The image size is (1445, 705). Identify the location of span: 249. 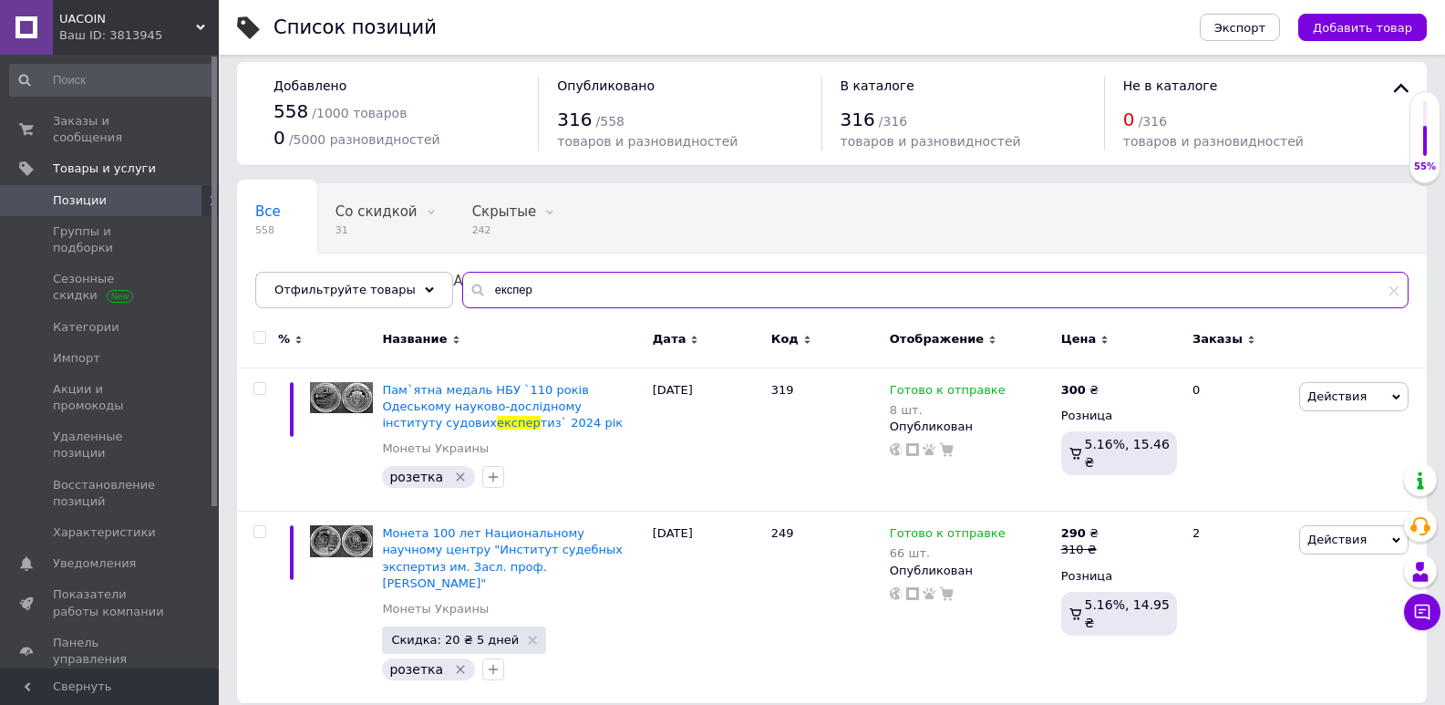
(782, 533).